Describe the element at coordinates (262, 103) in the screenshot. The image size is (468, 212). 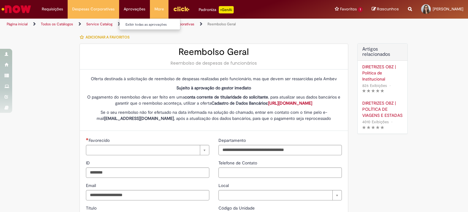
I see `strong: Cadastro de Dados Bancários:` at that location.